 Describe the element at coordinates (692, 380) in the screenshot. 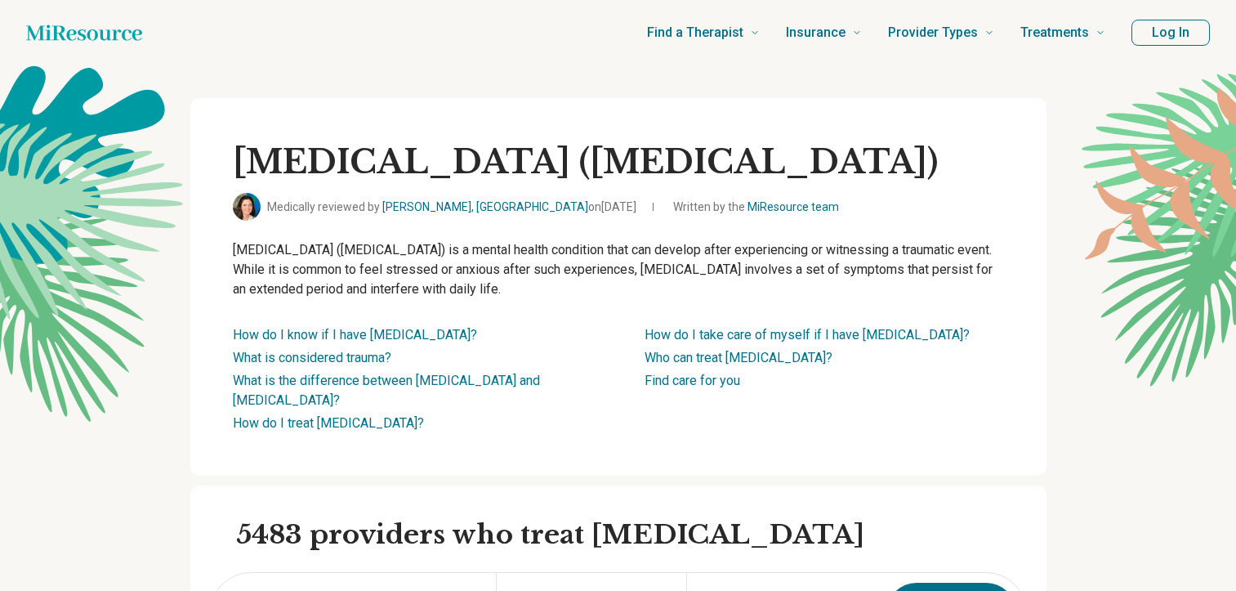

I see `a: Find care for you` at that location.